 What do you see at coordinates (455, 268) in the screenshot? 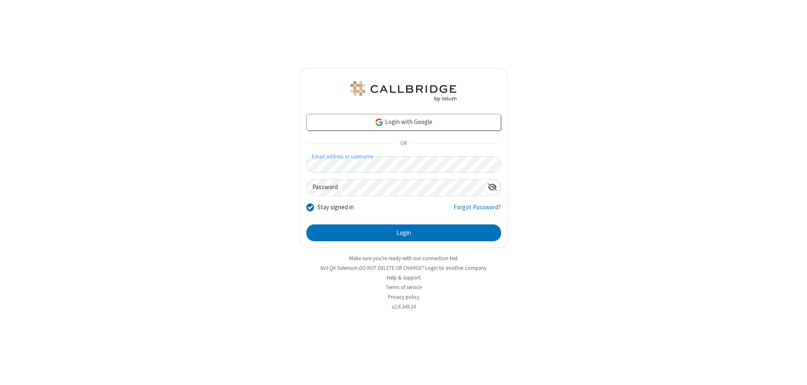
I see `button: Login to another company` at bounding box center [455, 268].